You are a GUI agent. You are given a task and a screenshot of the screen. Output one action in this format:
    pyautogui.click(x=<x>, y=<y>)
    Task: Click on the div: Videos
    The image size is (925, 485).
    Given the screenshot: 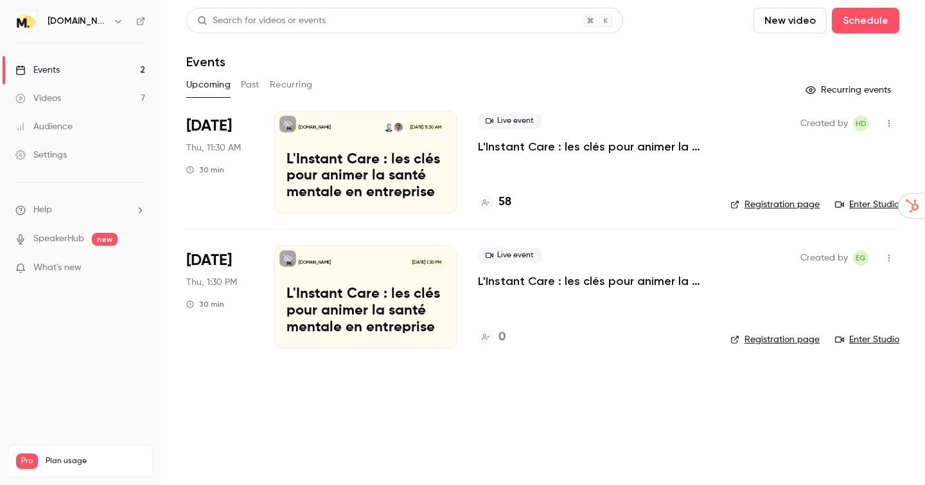 What is the action you would take?
    pyautogui.click(x=38, y=98)
    